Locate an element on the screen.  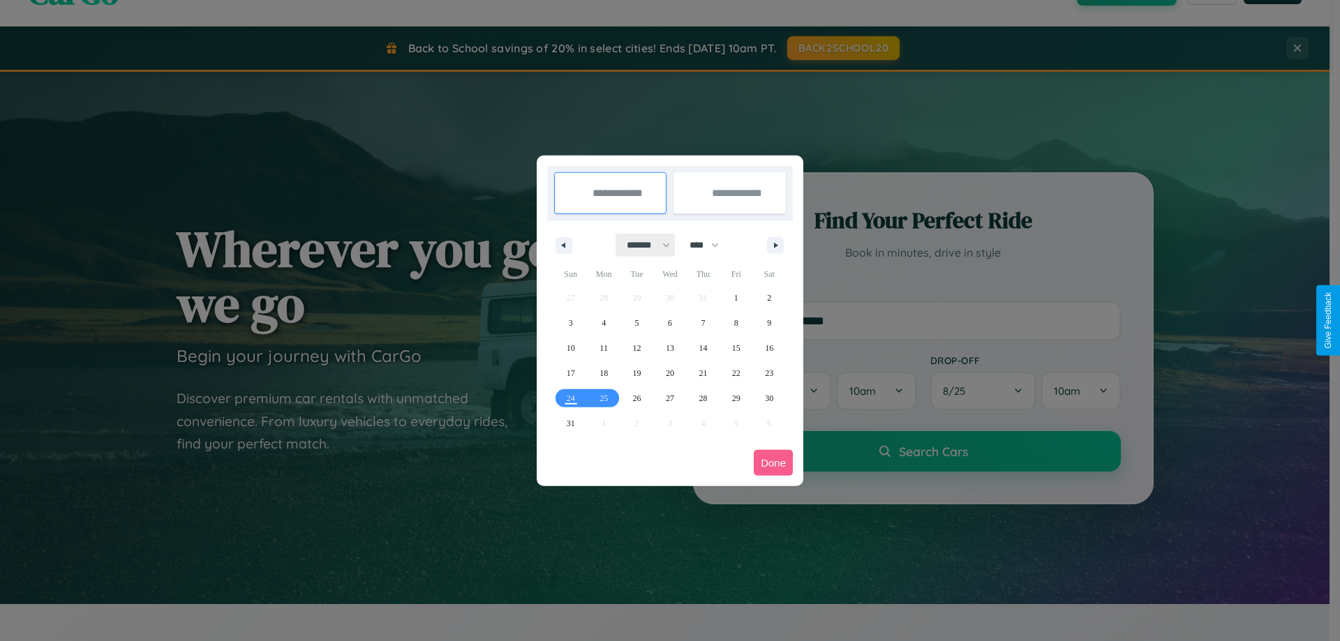
span: Sun is located at coordinates (570, 274).